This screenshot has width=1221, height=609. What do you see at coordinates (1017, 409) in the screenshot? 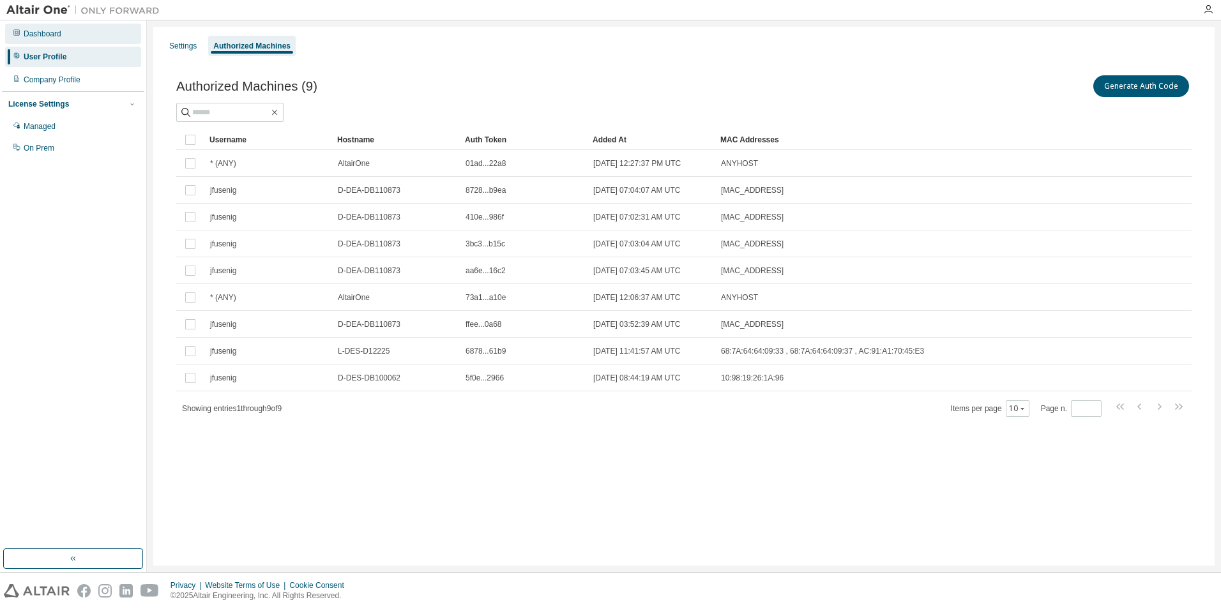
I see `button: 10` at bounding box center [1017, 409].